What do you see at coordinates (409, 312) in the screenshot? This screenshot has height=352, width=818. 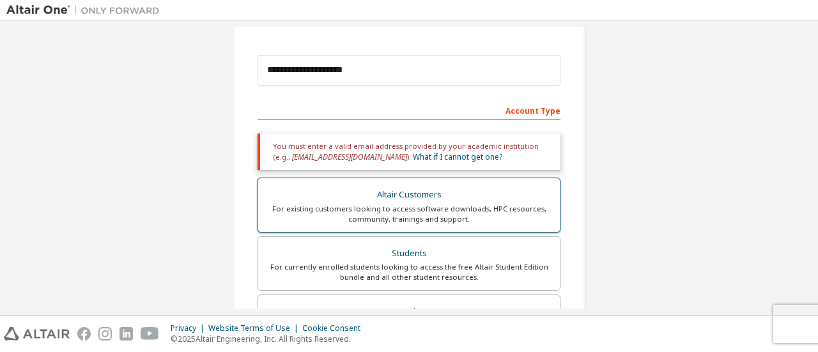 I see `div: Faculty` at bounding box center [409, 312].